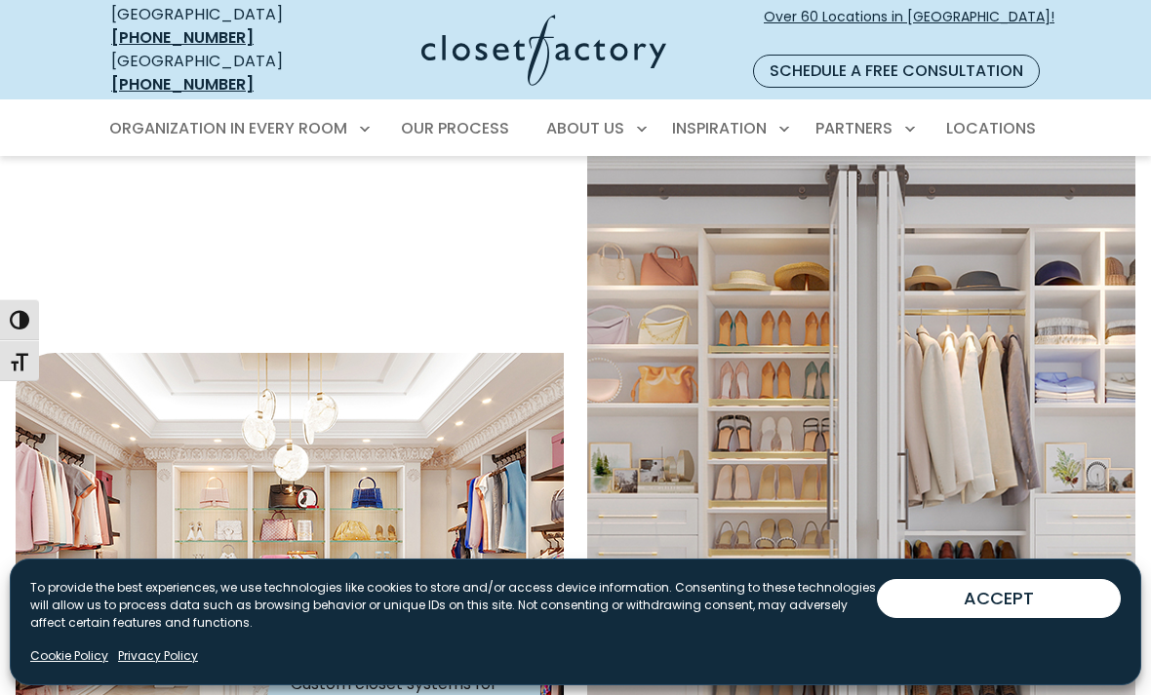 The width and height of the screenshot is (1151, 695). I want to click on span: Inspiration, so click(719, 128).